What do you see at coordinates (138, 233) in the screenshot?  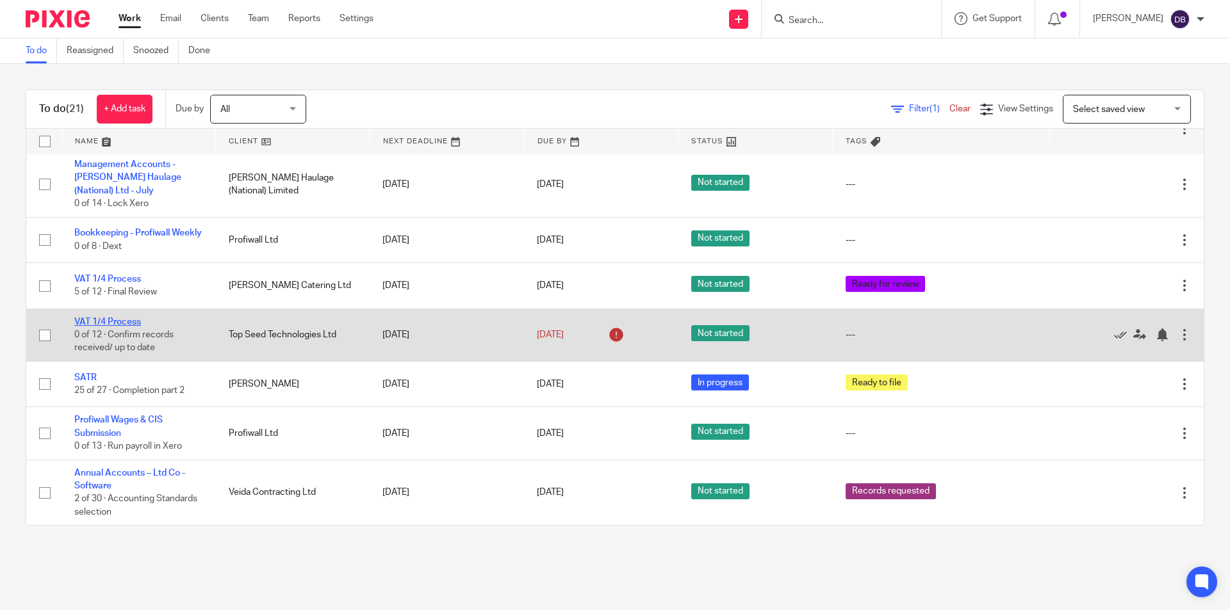 I see `a: Bookkeeping - Profiwall Weekly` at bounding box center [138, 233].